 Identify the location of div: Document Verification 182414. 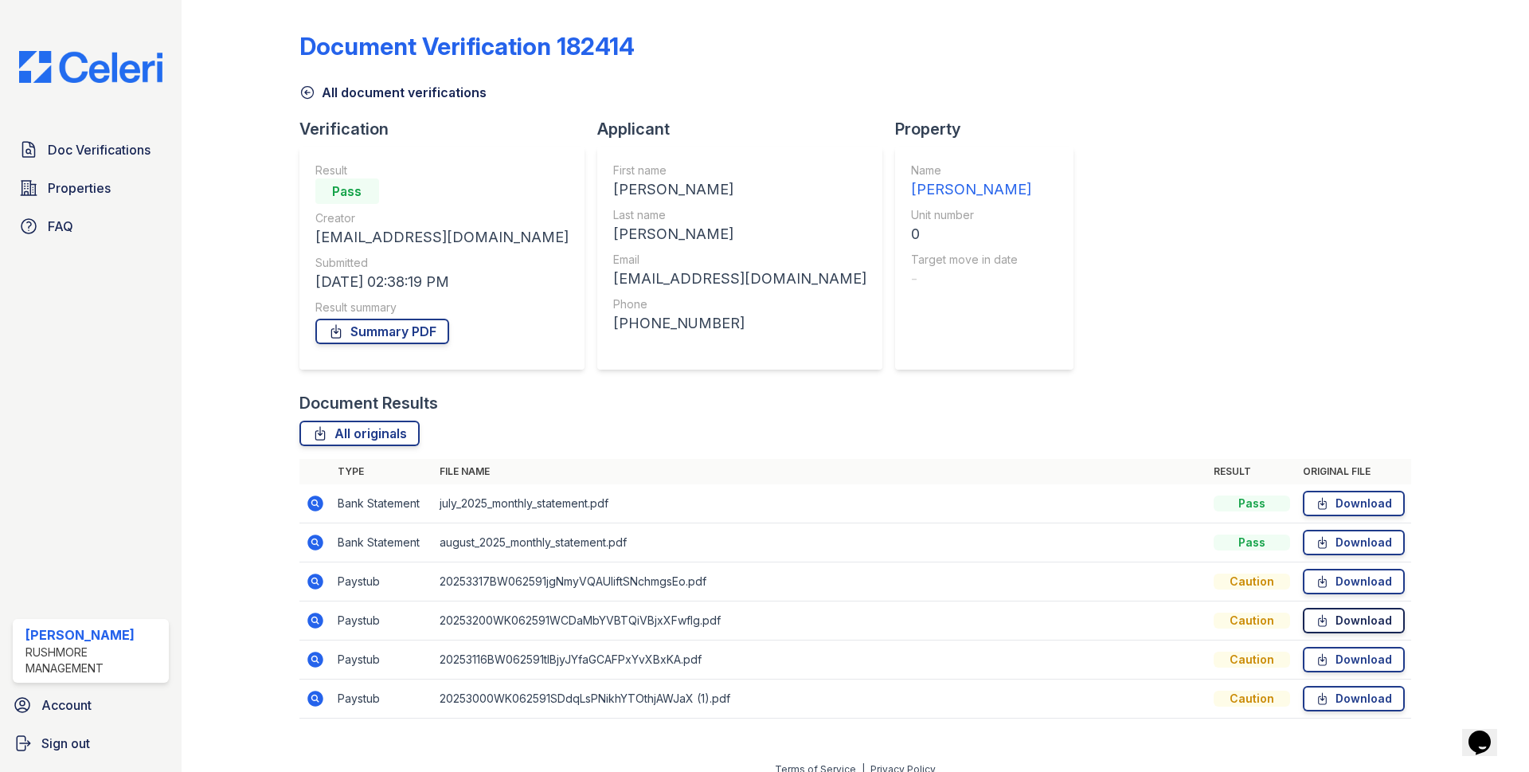
(467, 46).